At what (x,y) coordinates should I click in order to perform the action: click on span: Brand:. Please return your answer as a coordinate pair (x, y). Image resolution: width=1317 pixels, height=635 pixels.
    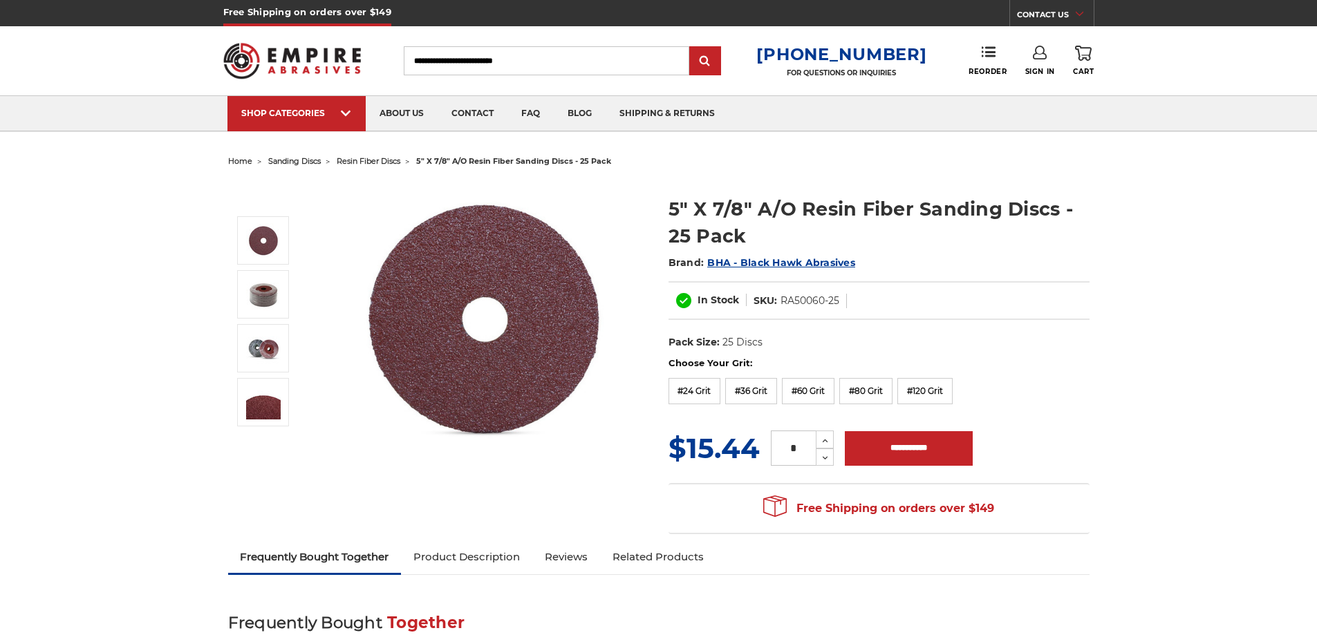
    Looking at the image, I should click on (686, 263).